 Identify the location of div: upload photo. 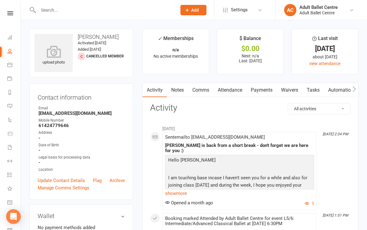
(53, 56).